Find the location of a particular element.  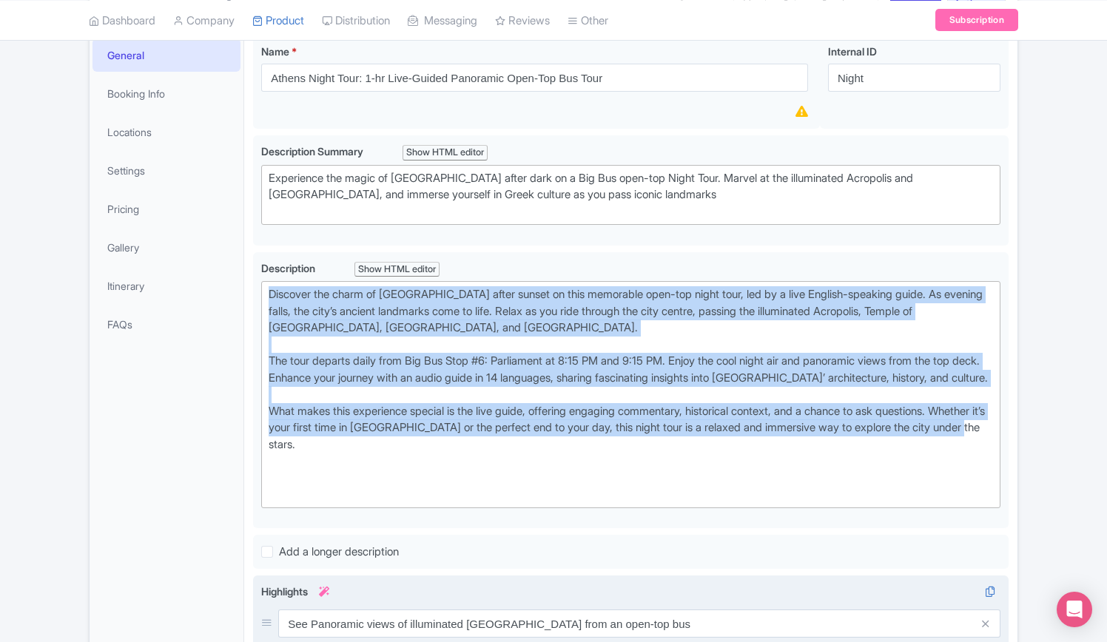

a: Settings is located at coordinates (167, 170).